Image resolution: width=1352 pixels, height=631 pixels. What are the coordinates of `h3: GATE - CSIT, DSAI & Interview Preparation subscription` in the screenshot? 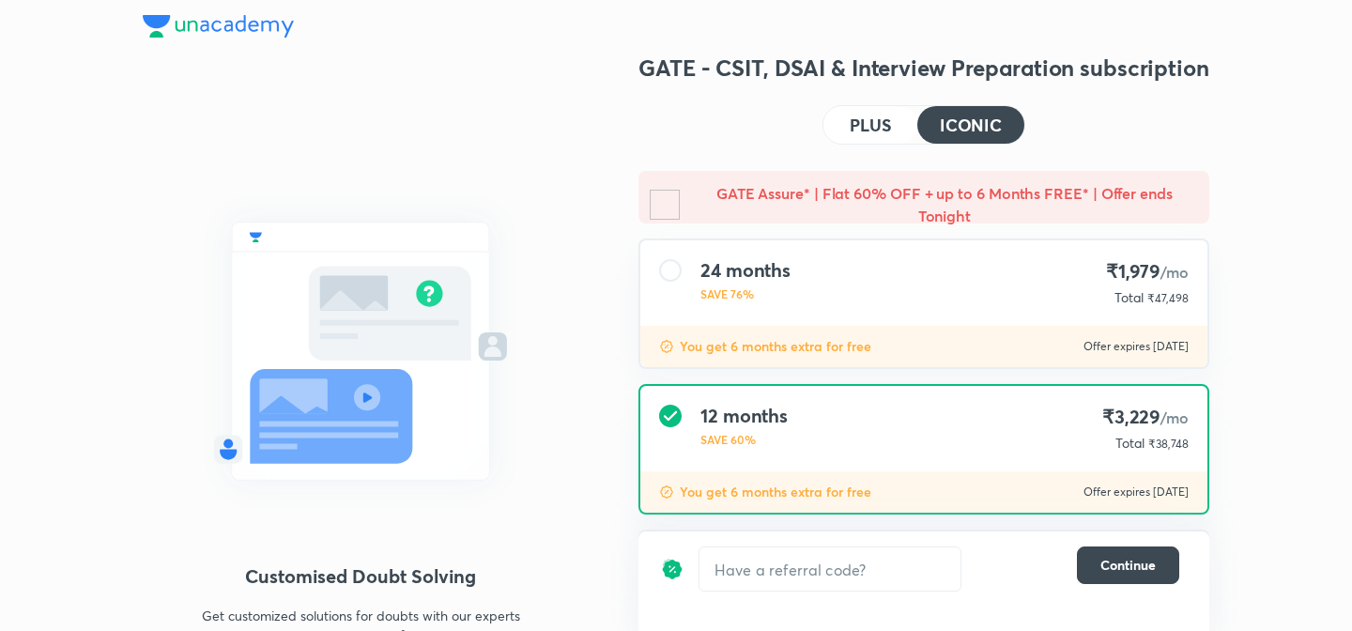 It's located at (924, 68).